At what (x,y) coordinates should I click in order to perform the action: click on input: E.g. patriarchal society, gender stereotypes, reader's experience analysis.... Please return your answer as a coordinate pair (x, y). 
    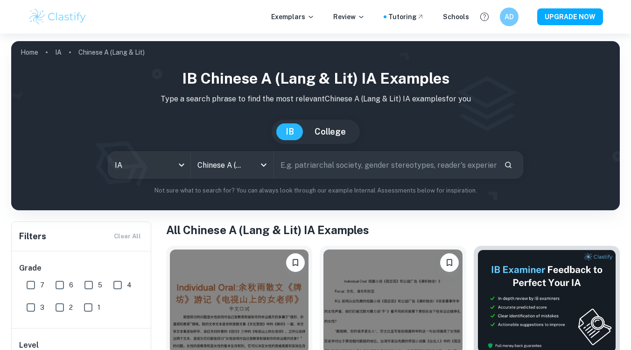
    Looking at the image, I should click on (385, 165).